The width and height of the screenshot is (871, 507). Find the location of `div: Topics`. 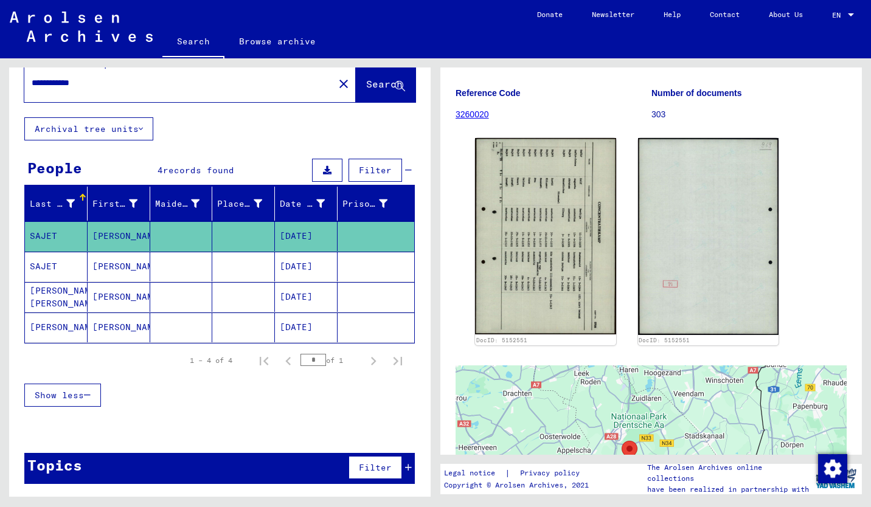

div: Topics is located at coordinates (55, 465).